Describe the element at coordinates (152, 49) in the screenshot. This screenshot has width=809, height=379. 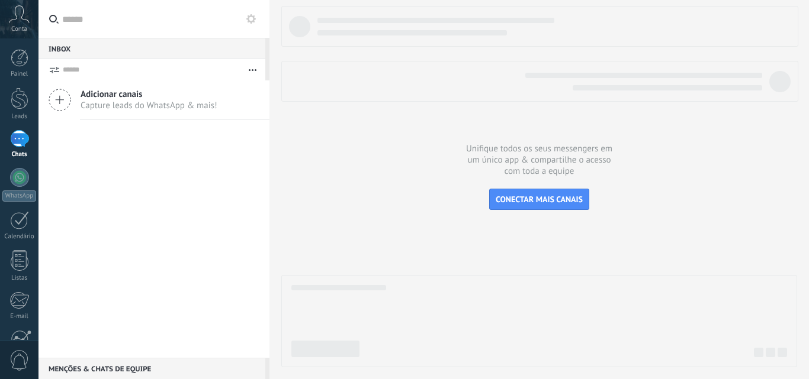
I see `div: Inbox` at that location.